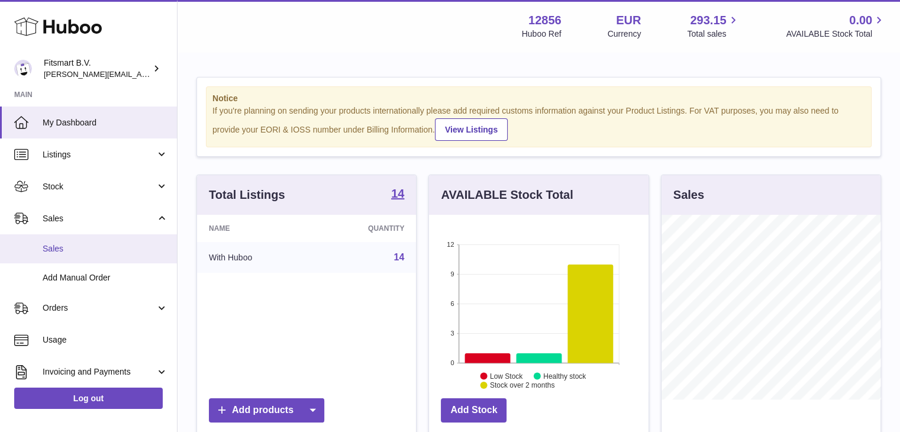  What do you see at coordinates (453, 363) in the screenshot?
I see `text: 0` at bounding box center [453, 363].